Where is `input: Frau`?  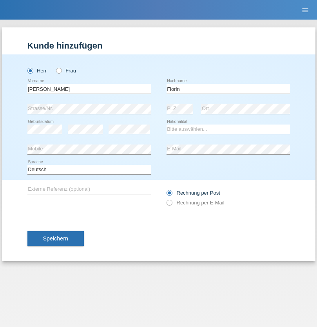 input: Frau is located at coordinates (58, 70).